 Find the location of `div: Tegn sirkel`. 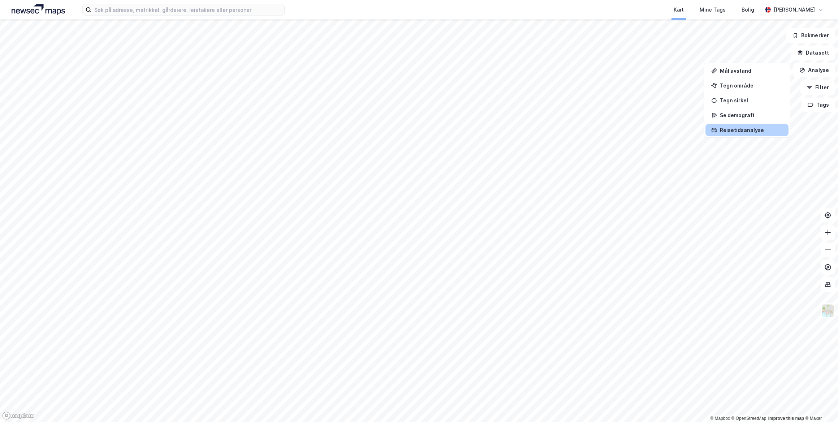

div: Tegn sirkel is located at coordinates (751, 100).